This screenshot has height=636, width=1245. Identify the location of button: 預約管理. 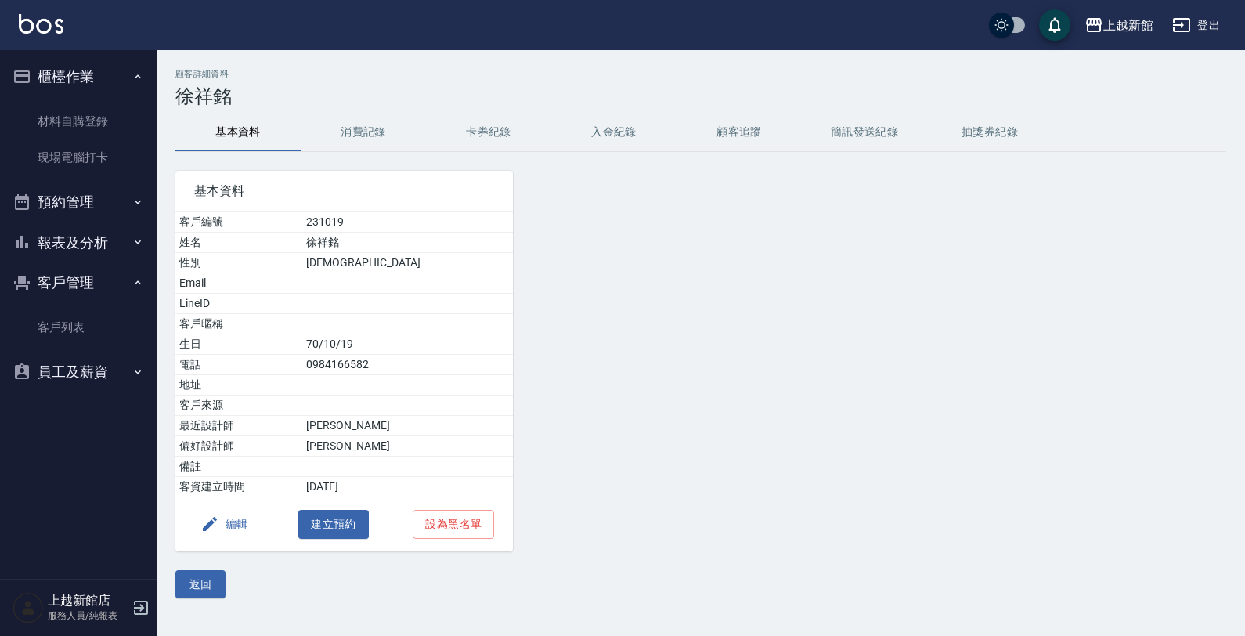
(78, 202).